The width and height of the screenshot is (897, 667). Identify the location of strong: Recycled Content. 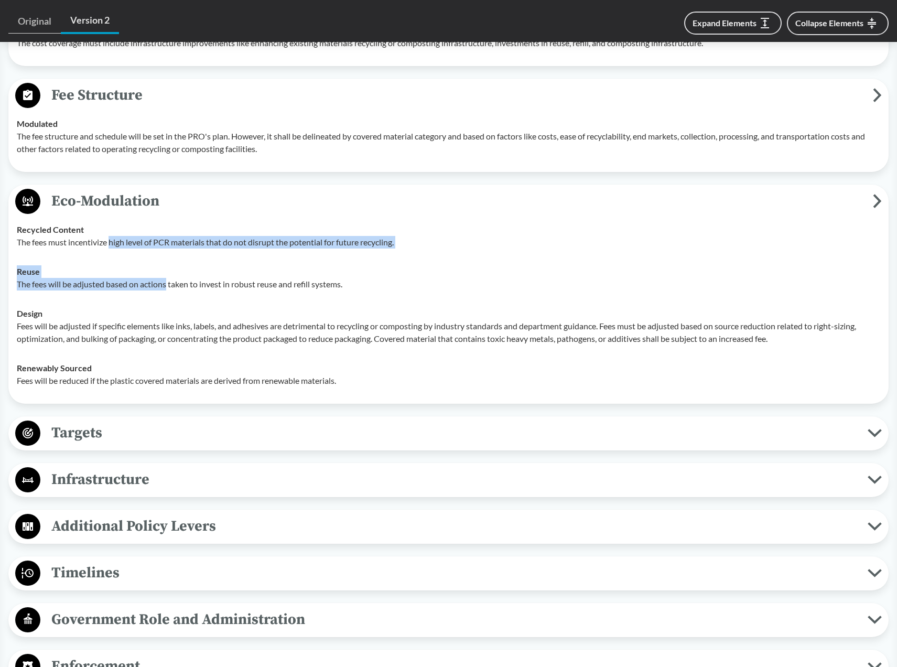
(50, 229).